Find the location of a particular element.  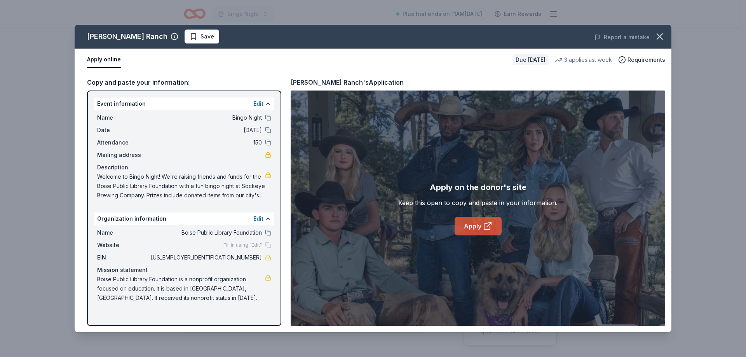

div: Apply on the donor's site is located at coordinates (478, 187).